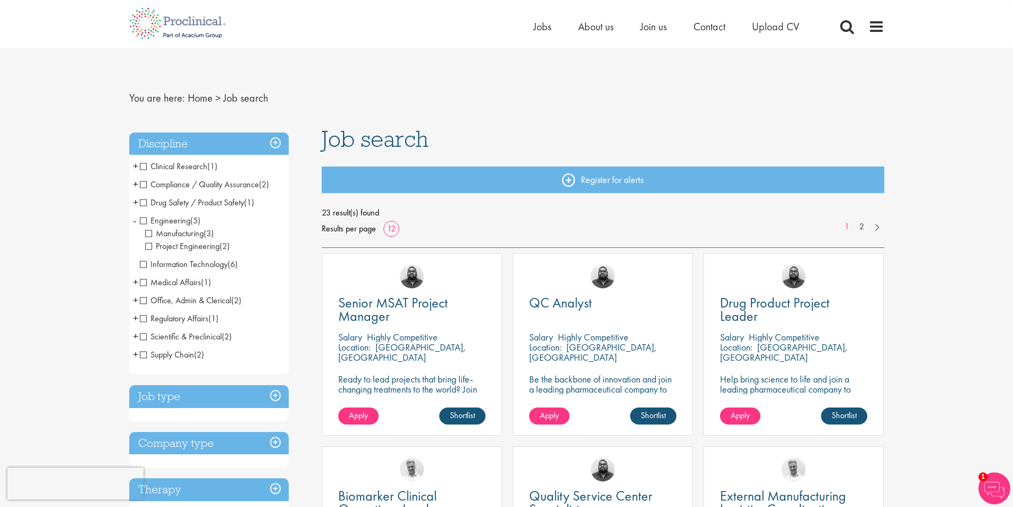  Describe the element at coordinates (393, 309) in the screenshot. I see `span: Senior MSAT Project Manager` at that location.